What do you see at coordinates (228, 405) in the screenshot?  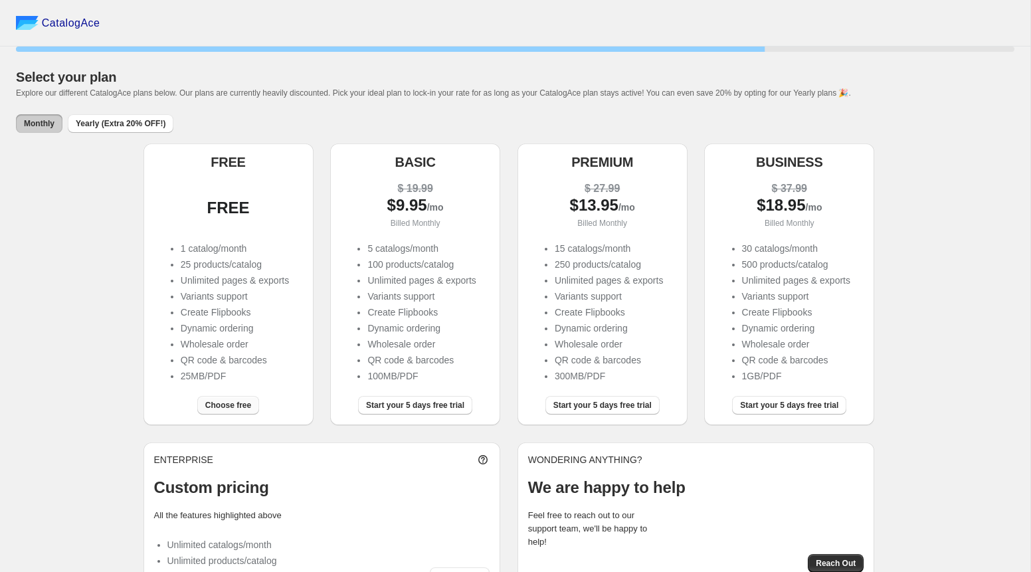 I see `button: Choose free` at bounding box center [228, 405].